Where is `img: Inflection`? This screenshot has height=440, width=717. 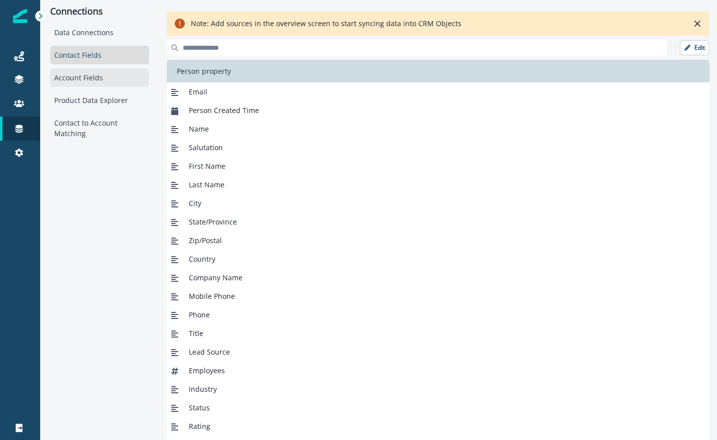 img: Inflection is located at coordinates (20, 16).